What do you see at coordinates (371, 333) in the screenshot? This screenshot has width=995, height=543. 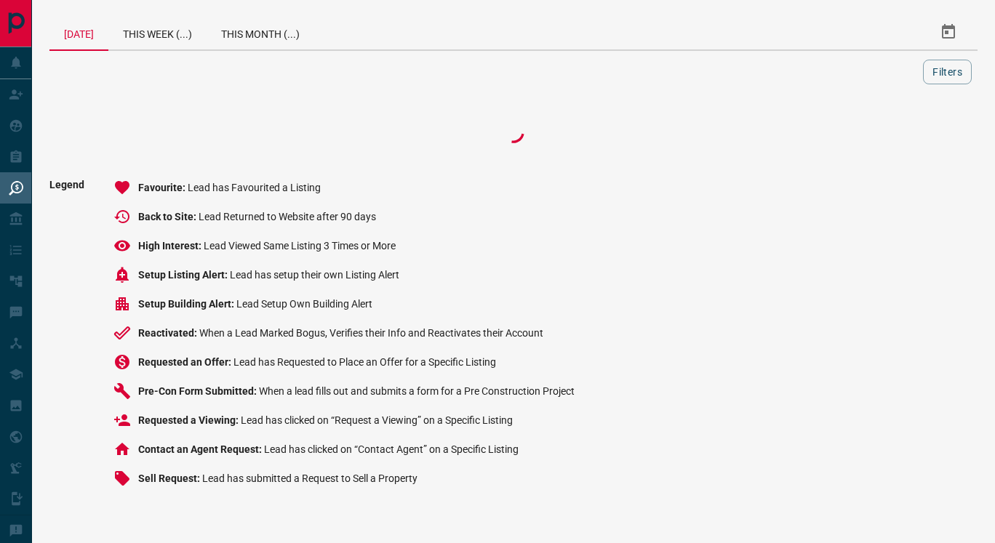 I see `span: When a Lead Marked Bogus, Verifies their Info and Reactivates their Account` at bounding box center [371, 333].